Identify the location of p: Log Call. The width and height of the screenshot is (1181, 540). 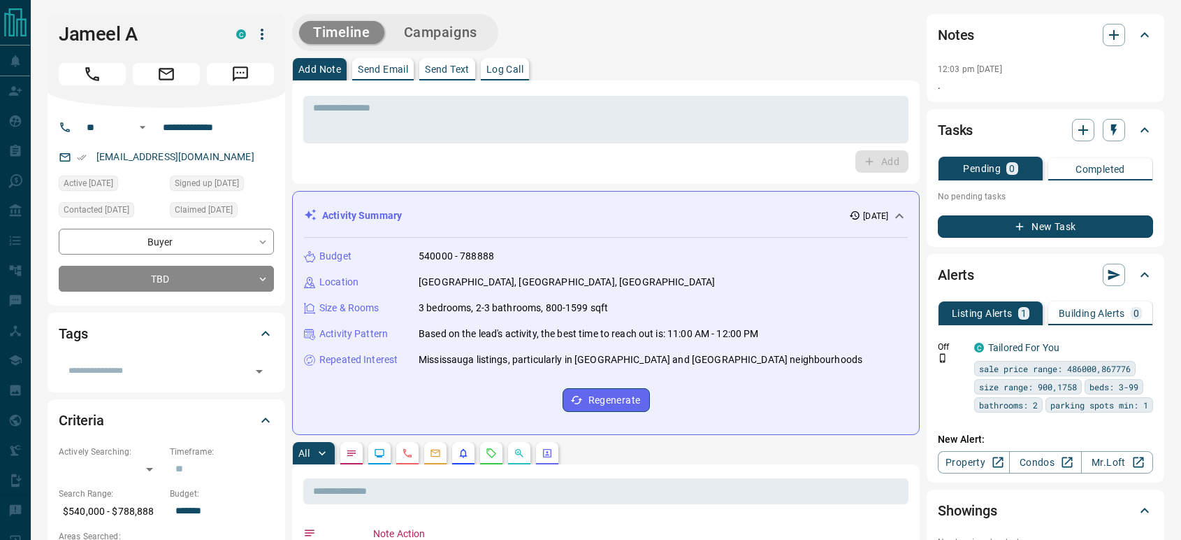
(505, 69).